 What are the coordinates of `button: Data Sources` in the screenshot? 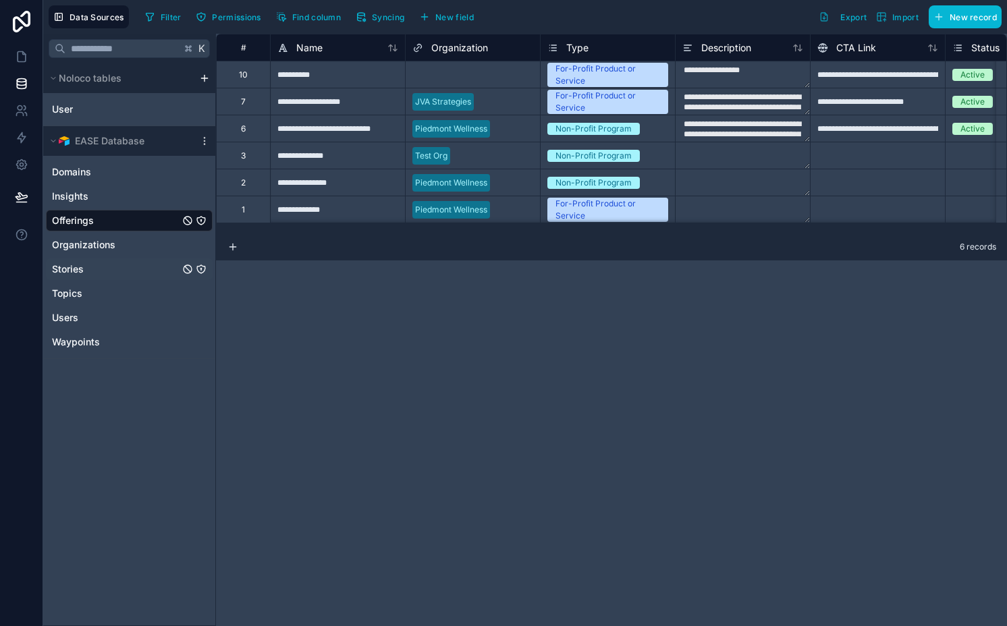 It's located at (88, 17).